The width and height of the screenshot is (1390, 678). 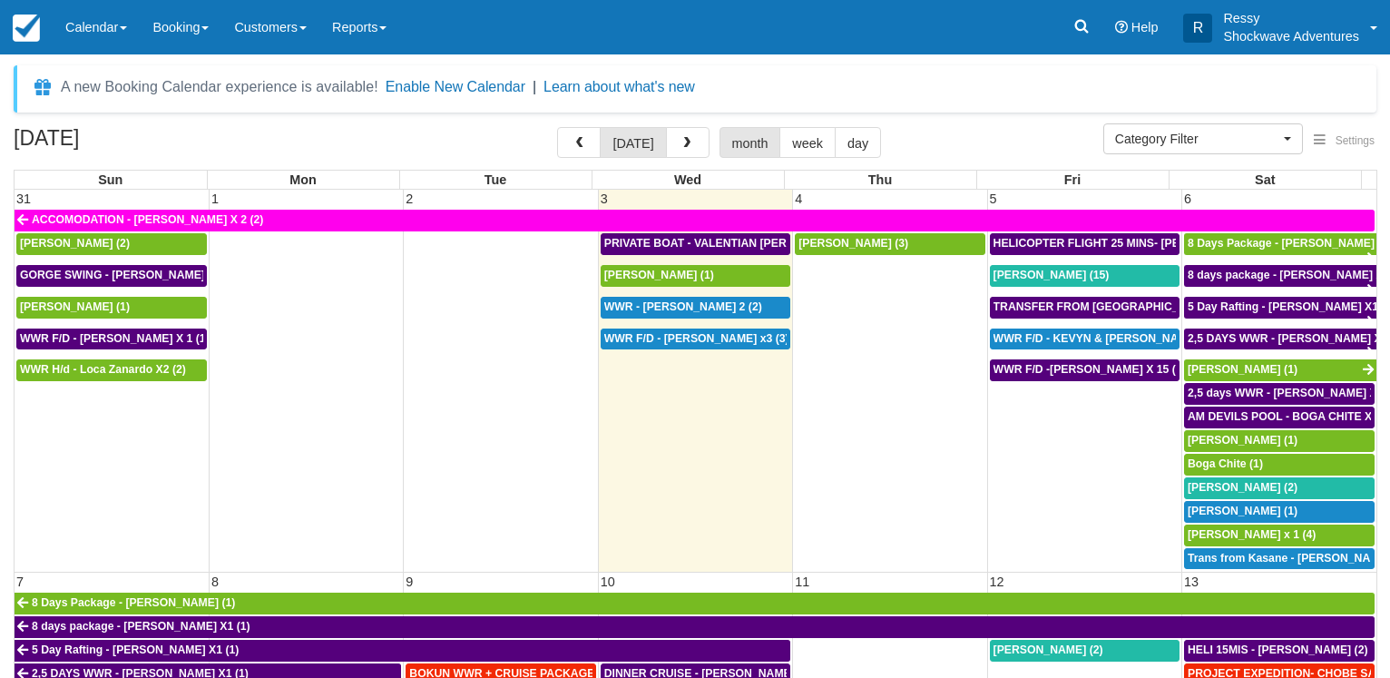 I want to click on a: Learn about what's new, so click(x=619, y=86).